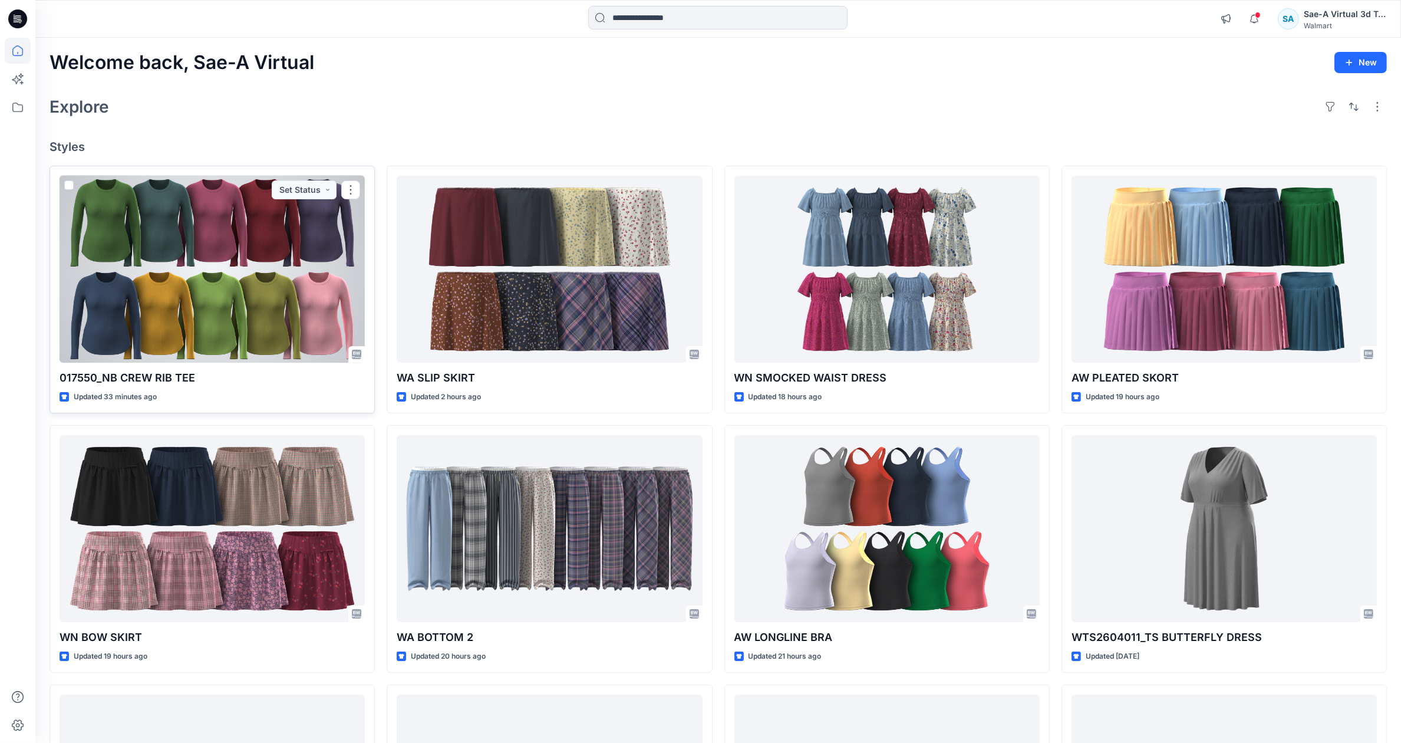 This screenshot has height=743, width=1401. I want to click on p: WN BOW SKIRT, so click(212, 637).